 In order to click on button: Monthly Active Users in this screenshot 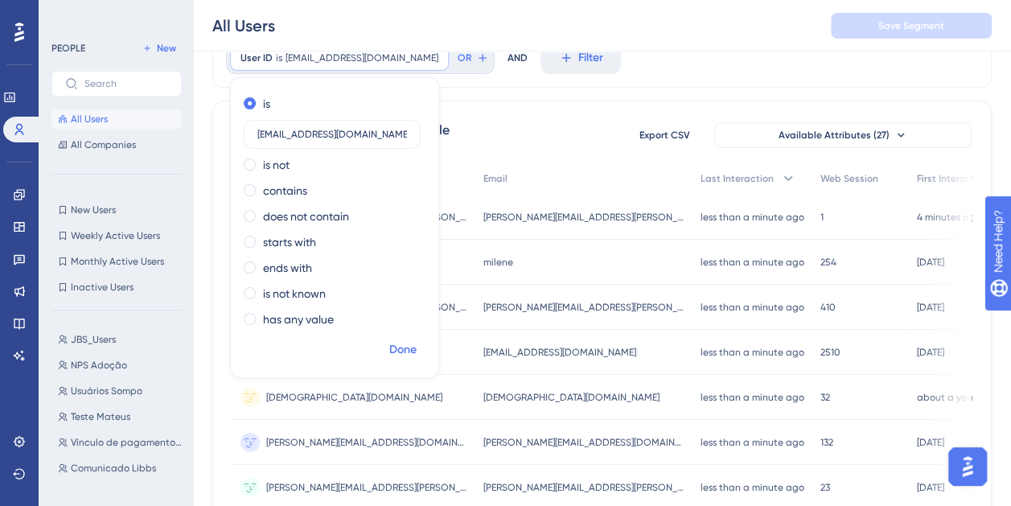, I will do `click(117, 261)`.